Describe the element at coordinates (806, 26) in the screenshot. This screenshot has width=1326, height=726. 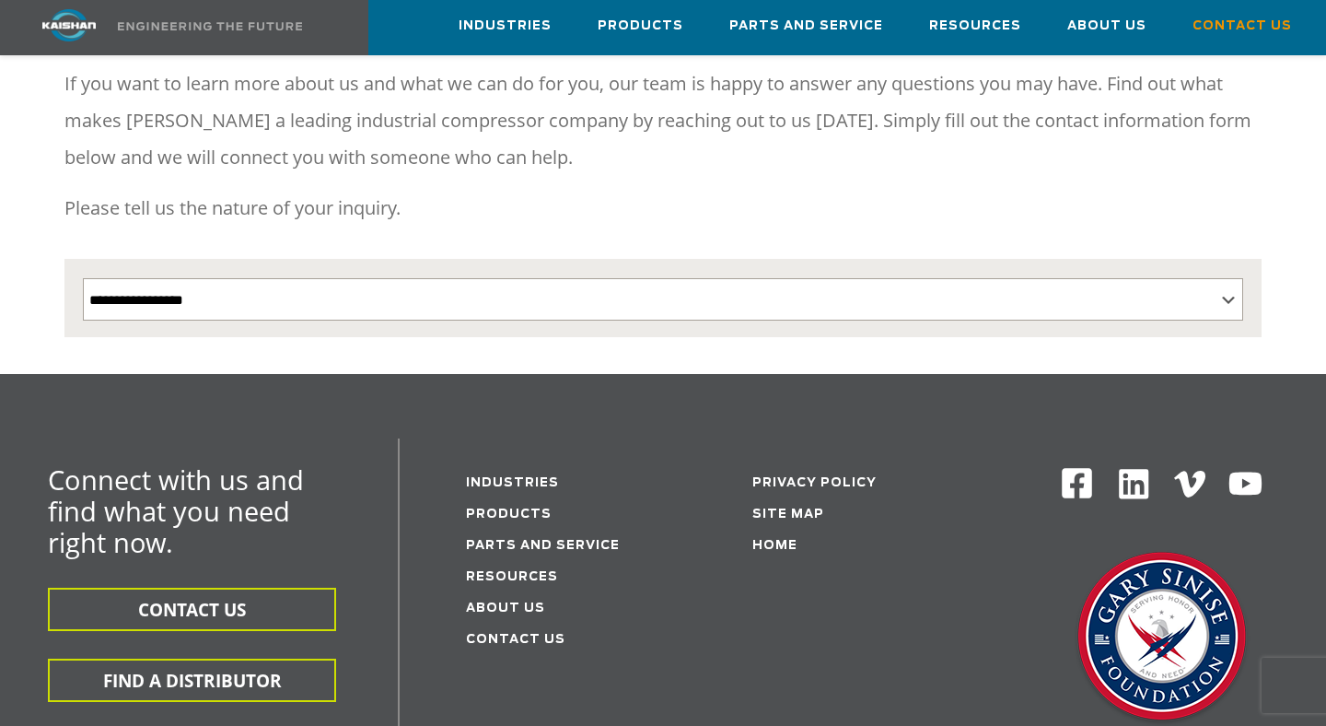
I see `span: Parts and Service` at that location.